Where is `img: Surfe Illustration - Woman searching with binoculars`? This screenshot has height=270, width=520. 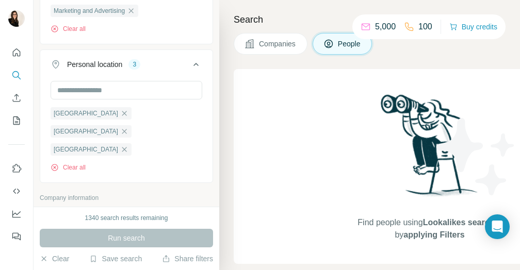 img: Surfe Illustration - Woman searching with binoculars is located at coordinates (429, 149).